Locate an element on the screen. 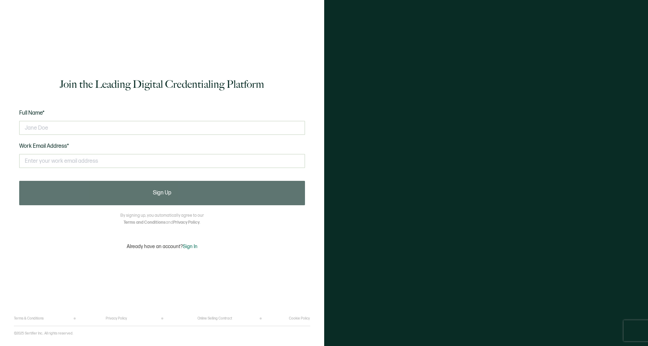  p: ©2025 Sertifier Inc.. All rights reserved. is located at coordinates (44, 334).